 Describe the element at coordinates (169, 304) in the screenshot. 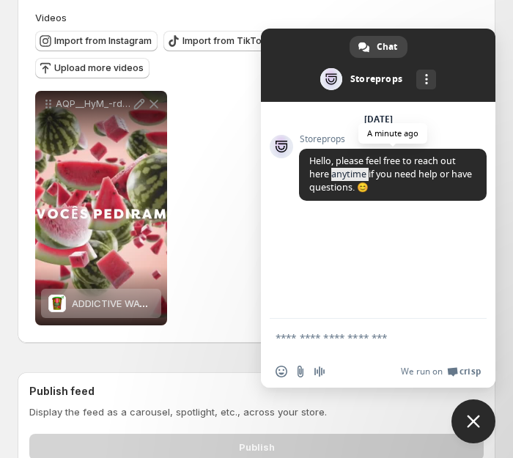

I see `span: ADDICTIVE WATERMELON ALL HAIR TYPES` at that location.